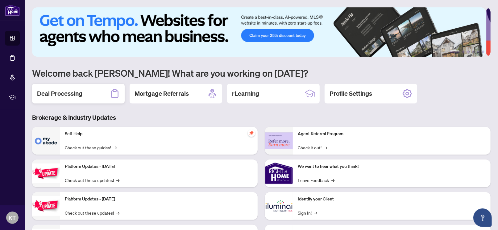 This screenshot has width=498, height=230. What do you see at coordinates (455, 52) in the screenshot?
I see `button: 1` at bounding box center [455, 52].